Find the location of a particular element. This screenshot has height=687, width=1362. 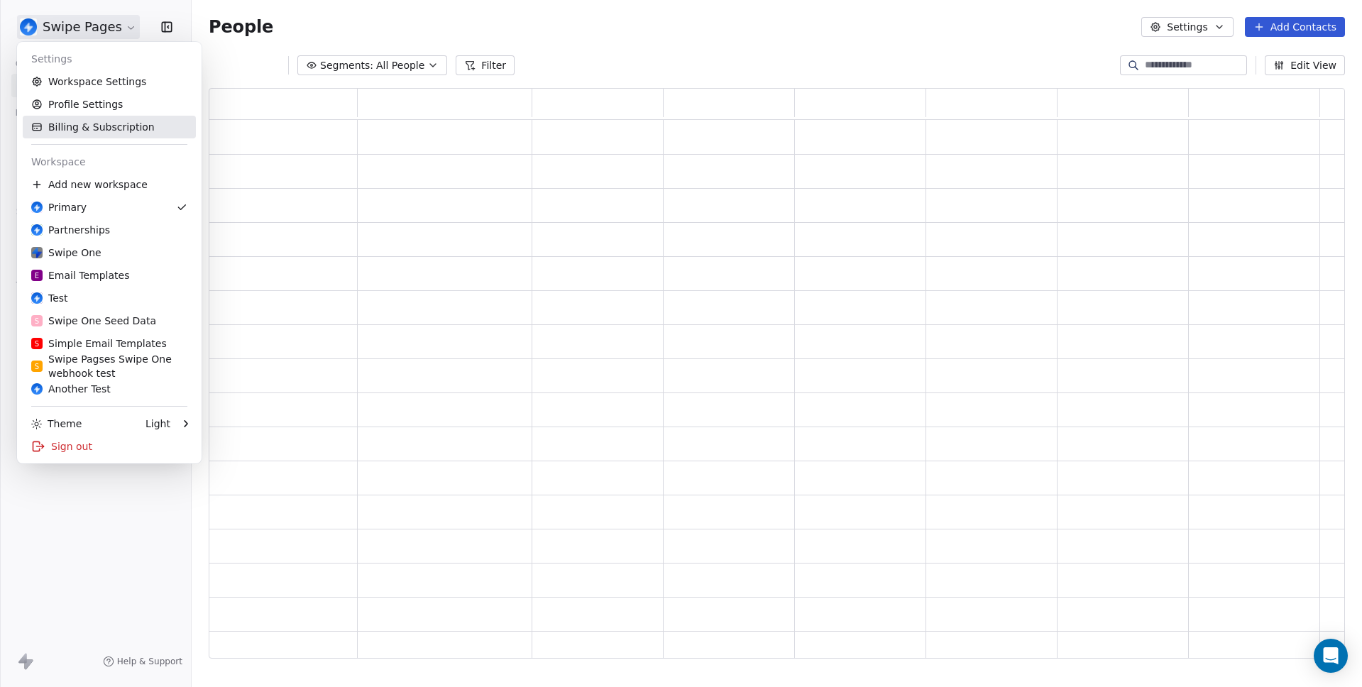

div: Settings is located at coordinates (109, 59).